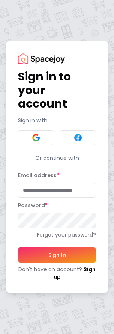 This screenshot has height=334, width=114. I want to click on h1: Sign in to your account, so click(57, 90).